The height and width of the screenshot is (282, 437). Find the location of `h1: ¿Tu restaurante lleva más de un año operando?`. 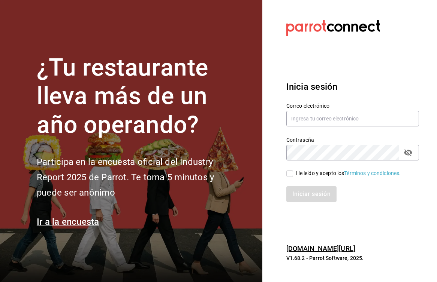

h1: ¿Tu restaurante lleva más de un año operando? is located at coordinates (138, 97).